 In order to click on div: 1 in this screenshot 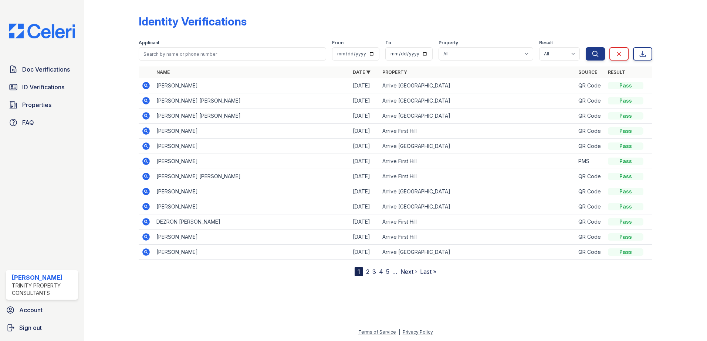, I will do `click(358, 272)`.